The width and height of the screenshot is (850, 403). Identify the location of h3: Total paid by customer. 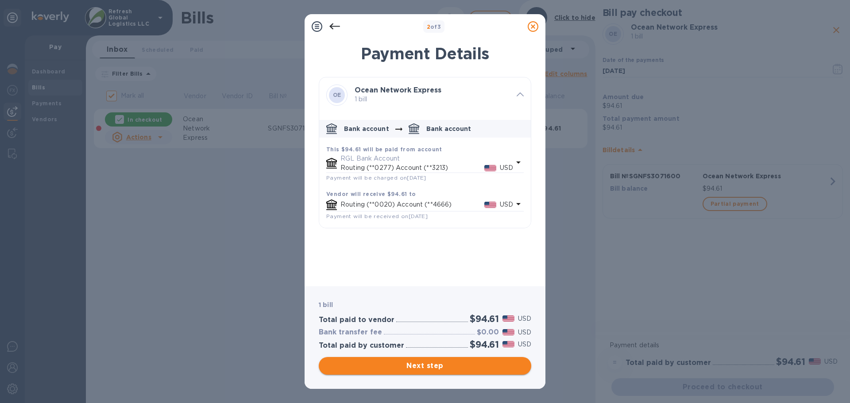
(361, 346).